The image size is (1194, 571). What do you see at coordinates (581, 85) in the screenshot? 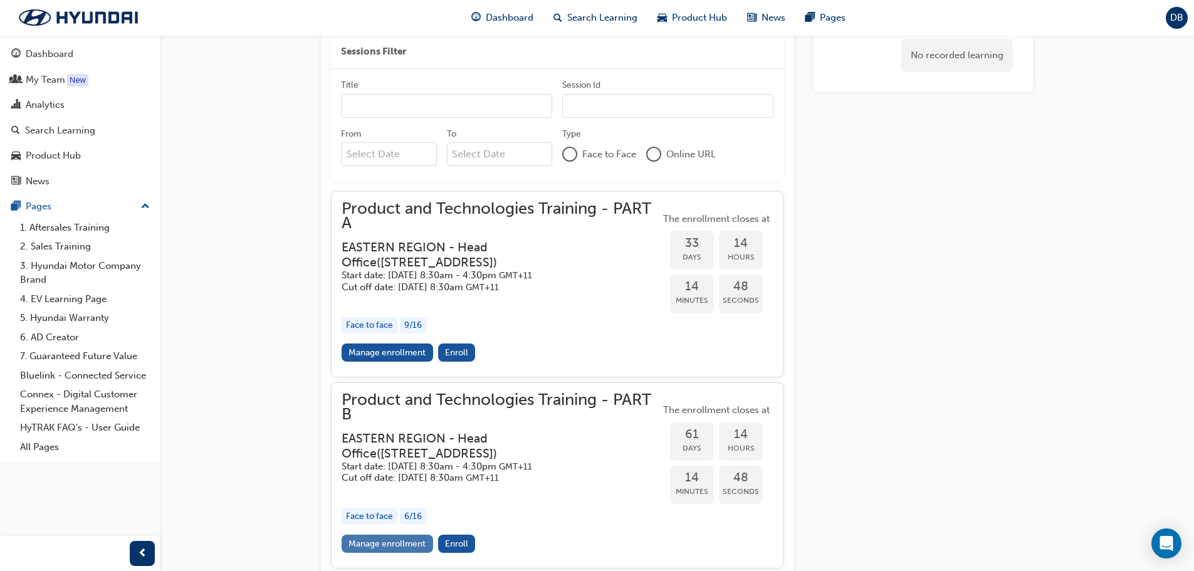
I see `div: Session Id` at bounding box center [581, 85].